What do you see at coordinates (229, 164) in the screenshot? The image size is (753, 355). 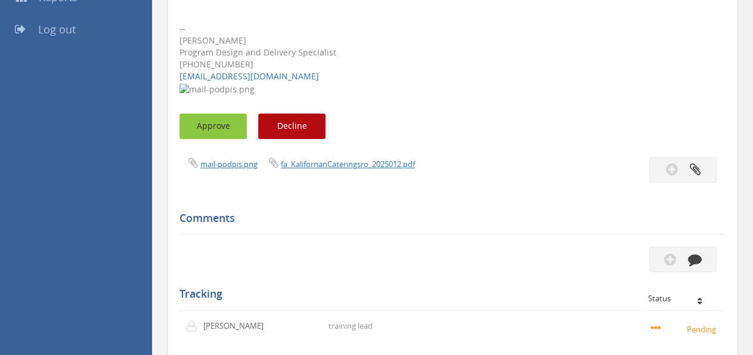 I see `a: mail-podpis.png` at bounding box center [229, 164].